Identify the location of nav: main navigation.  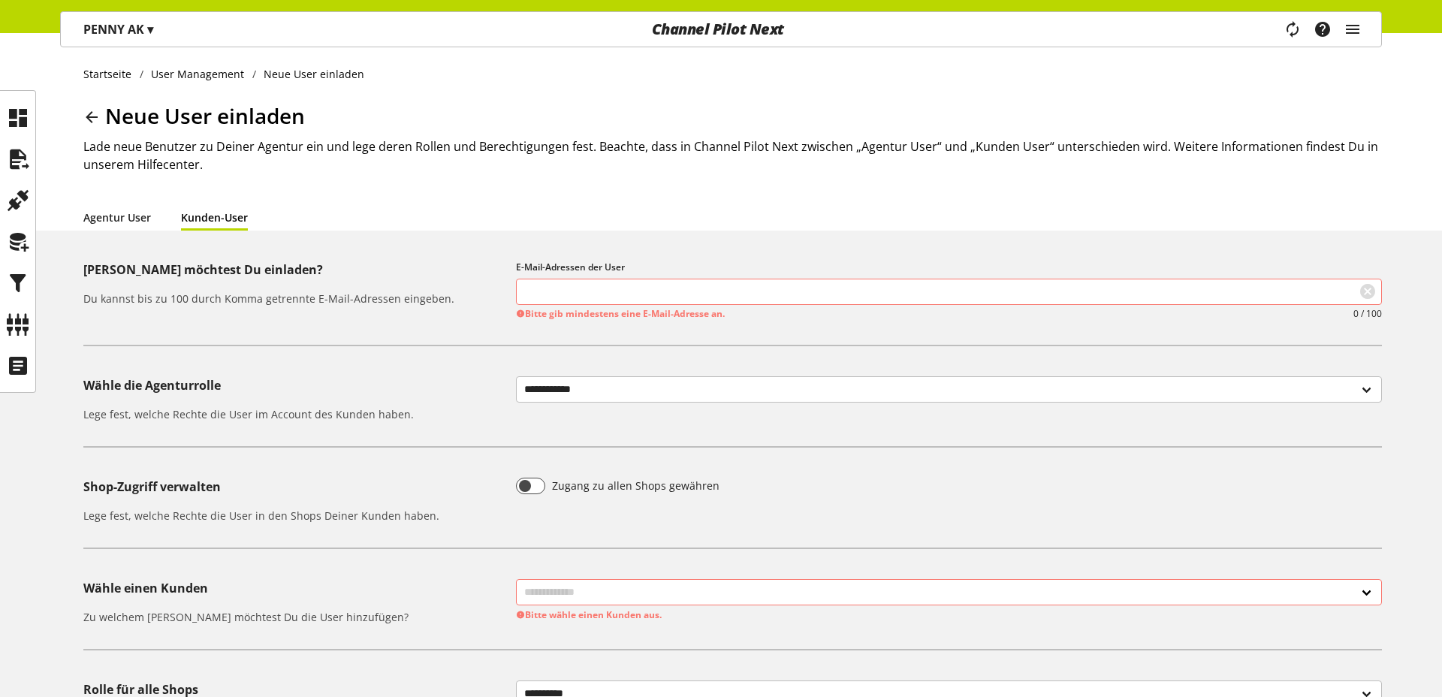
(721, 29).